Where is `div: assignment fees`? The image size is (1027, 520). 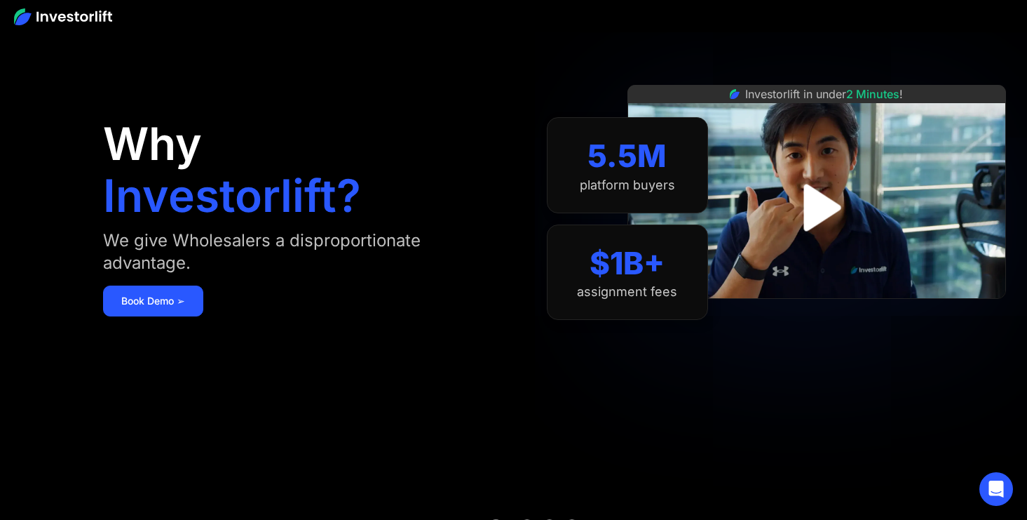
div: assignment fees is located at coordinates (627, 292).